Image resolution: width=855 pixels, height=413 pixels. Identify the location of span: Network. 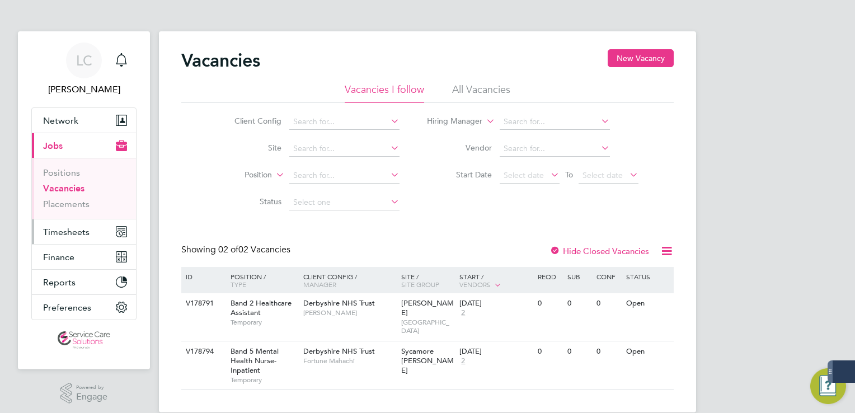
(60, 120).